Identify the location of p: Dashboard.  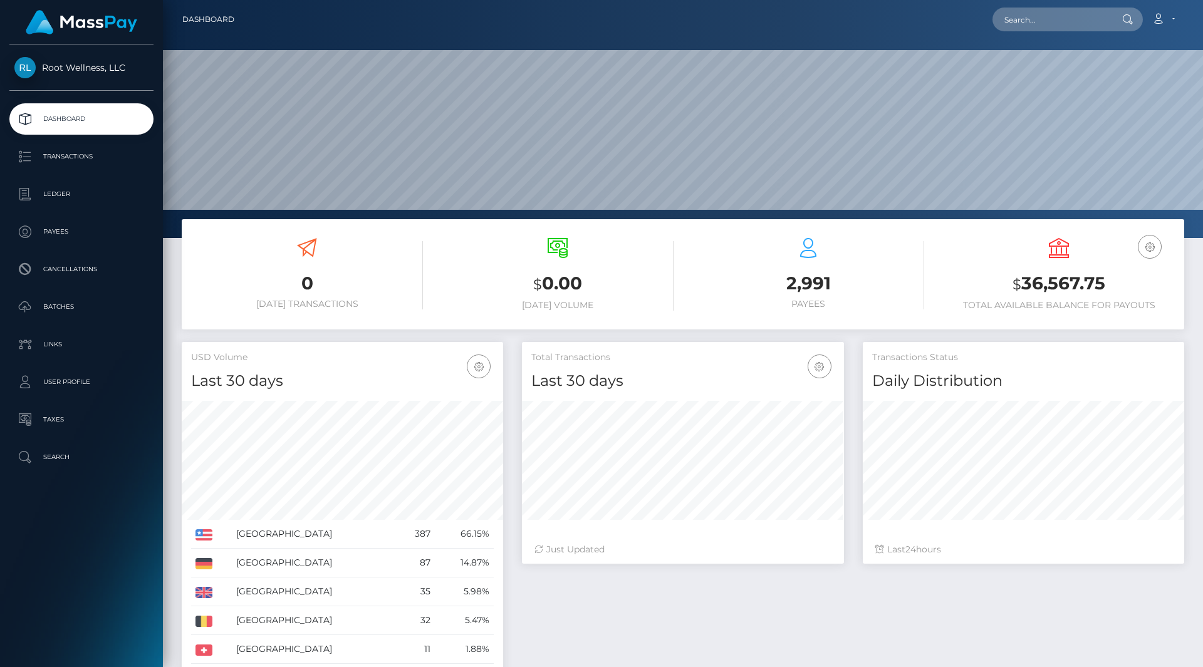
(81, 119).